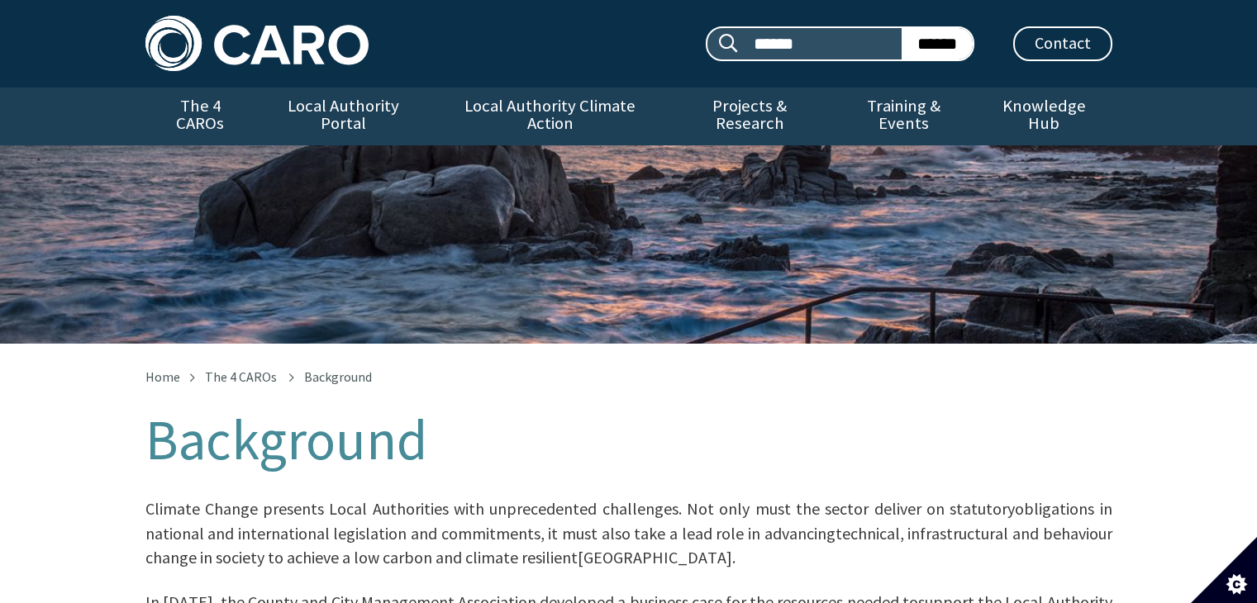 The width and height of the screenshot is (1257, 603). What do you see at coordinates (629, 545) in the screenshot?
I see `span: technical, infrastructural and behaviour change in society to achieve a low carbon and climate re...` at bounding box center [629, 545].